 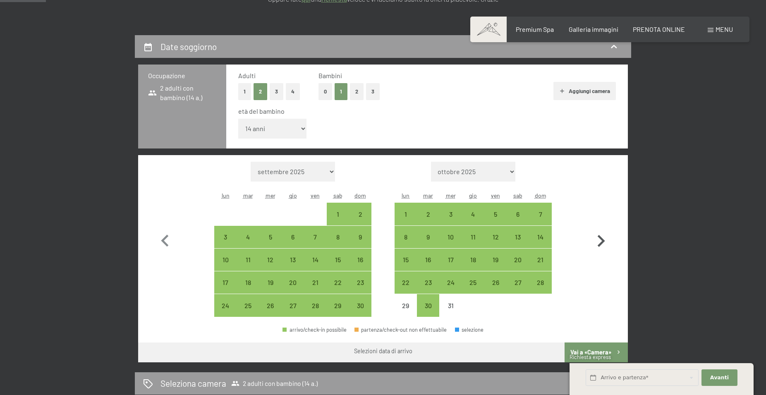 What do you see at coordinates (315, 260) in the screenshot?
I see `div: Fri Nov 14 2025` at bounding box center [315, 260].